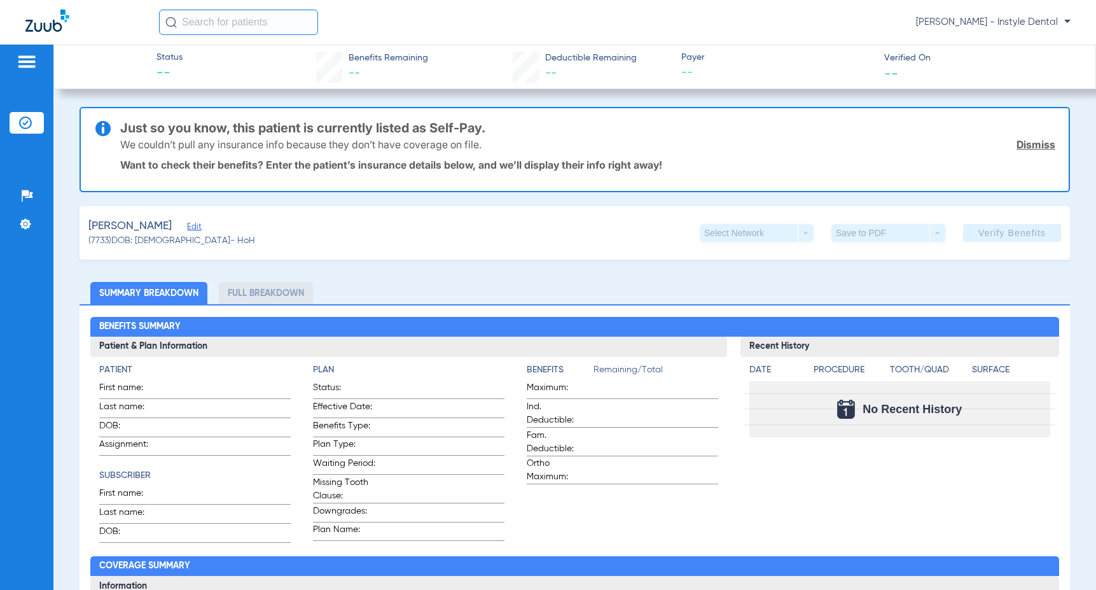 The image size is (1096, 590). Describe the element at coordinates (195, 475) in the screenshot. I see `app-breakdown-title: Subscriber` at that location.